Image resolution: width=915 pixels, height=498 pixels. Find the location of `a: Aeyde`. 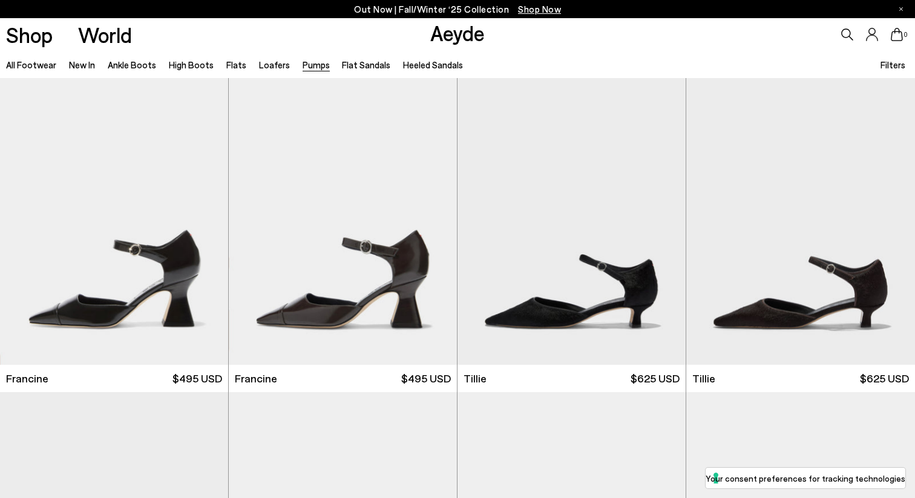

a: Aeyde is located at coordinates (457, 33).